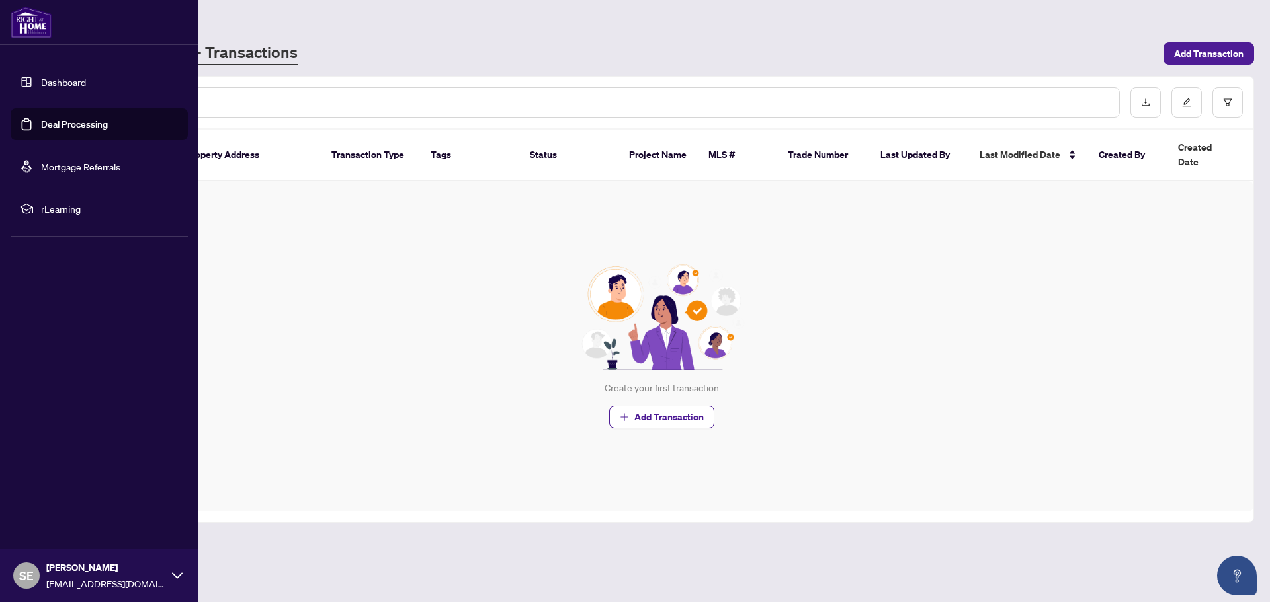 This screenshot has height=602, width=1270. Describe the element at coordinates (569, 155) in the screenshot. I see `th: Status` at that location.